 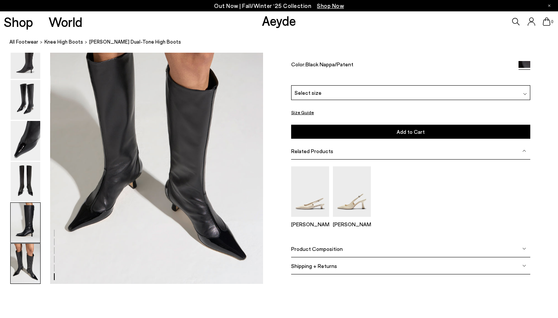 What do you see at coordinates (312, 151) in the screenshot?
I see `span: Related Products` at bounding box center [312, 151].